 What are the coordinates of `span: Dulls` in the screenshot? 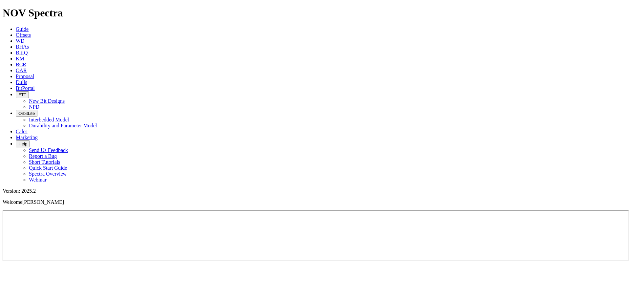 It's located at (21, 82).